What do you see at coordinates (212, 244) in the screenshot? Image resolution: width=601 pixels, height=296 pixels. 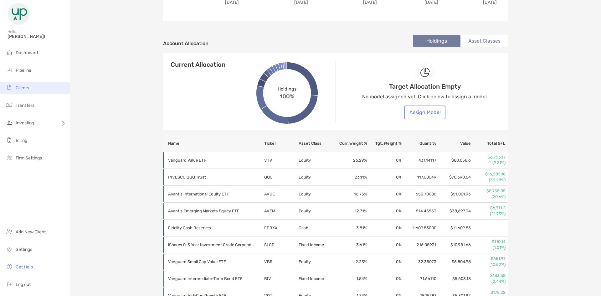 I see `p: iShares 0-5 Year Investment Grade Corporate Bond E` at bounding box center [212, 244].